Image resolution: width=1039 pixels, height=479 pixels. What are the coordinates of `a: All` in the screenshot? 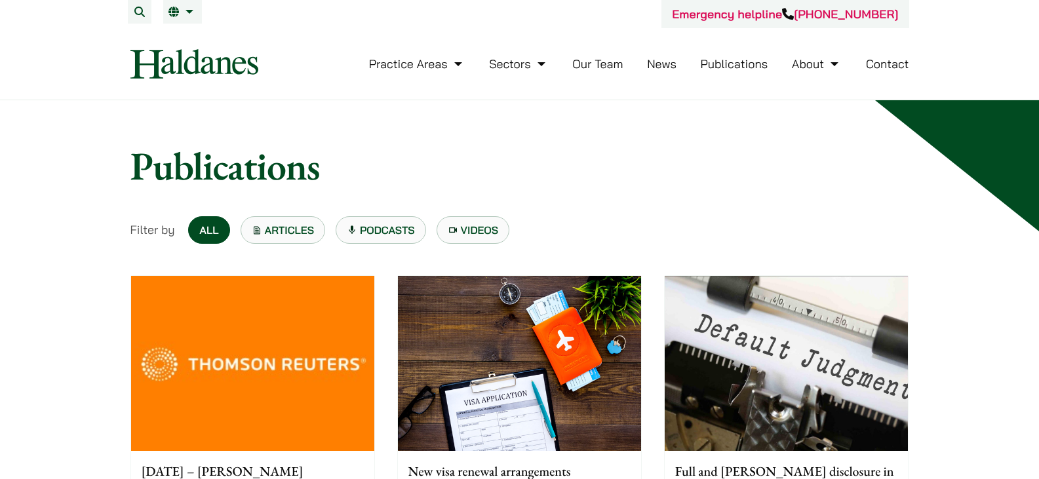 It's located at (208, 230).